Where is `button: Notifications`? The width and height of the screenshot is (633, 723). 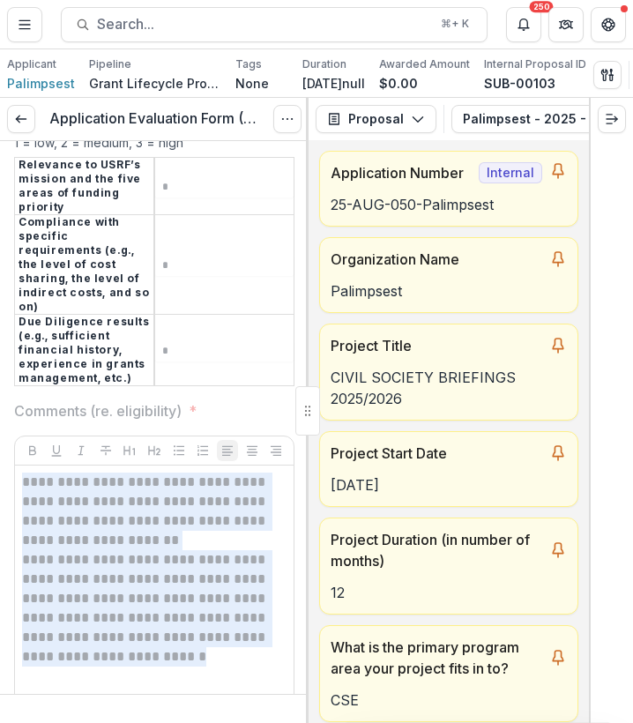
button: Notifications is located at coordinates (524, 25).